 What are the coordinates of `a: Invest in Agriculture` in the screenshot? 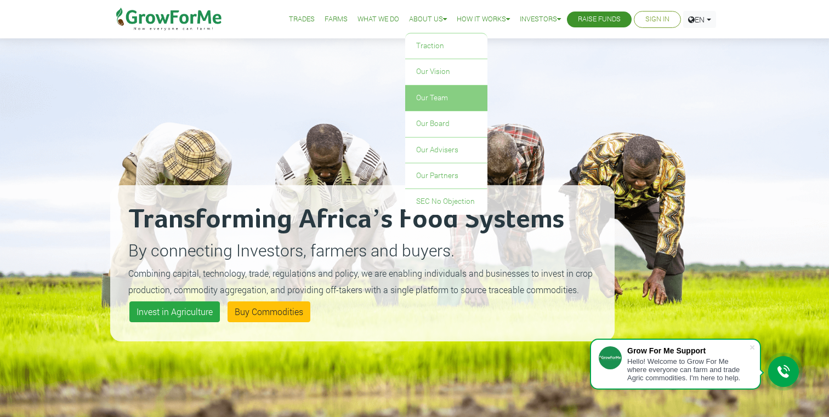 It's located at (174, 312).